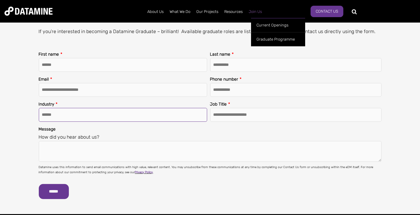 The height and width of the screenshot is (215, 420). Describe the element at coordinates (207, 12) in the screenshot. I see `a: Our Projects` at that location.